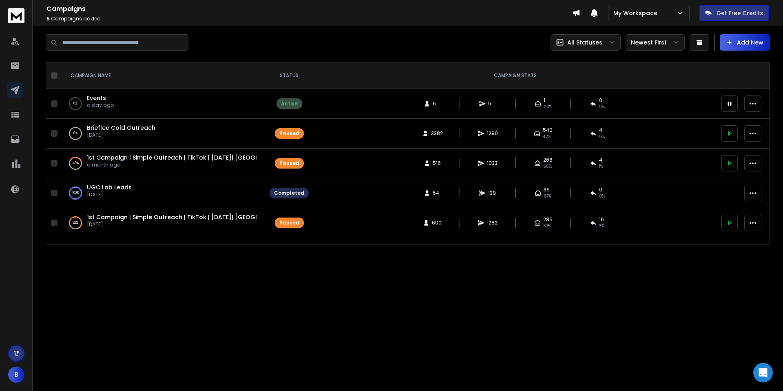 Image resolution: width=783 pixels, height=391 pixels. What do you see at coordinates (655, 42) in the screenshot?
I see `button: Newest First` at bounding box center [655, 42].